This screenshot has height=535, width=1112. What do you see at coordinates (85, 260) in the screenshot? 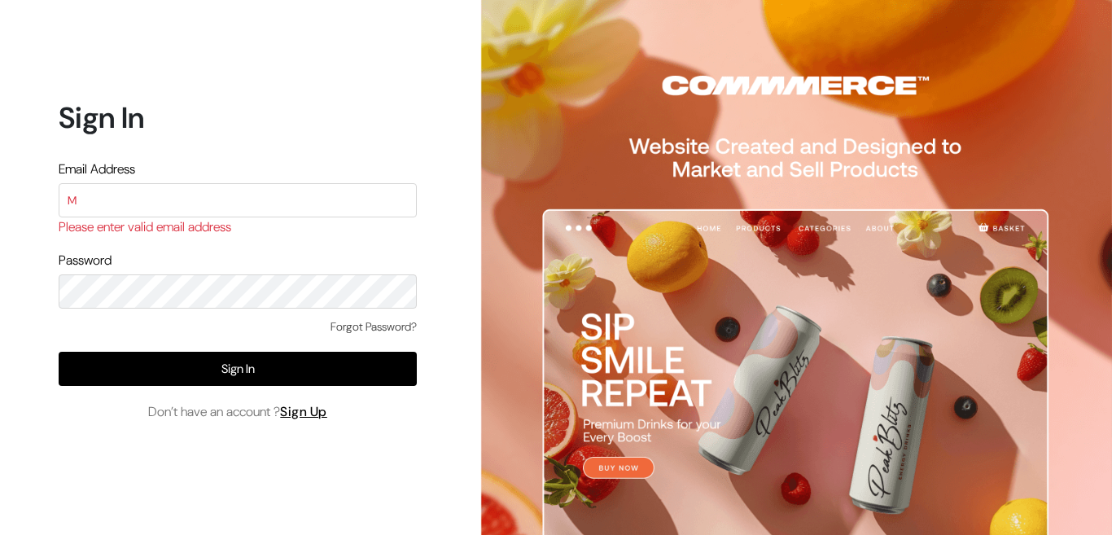
I see `label: Password` at bounding box center [85, 260].